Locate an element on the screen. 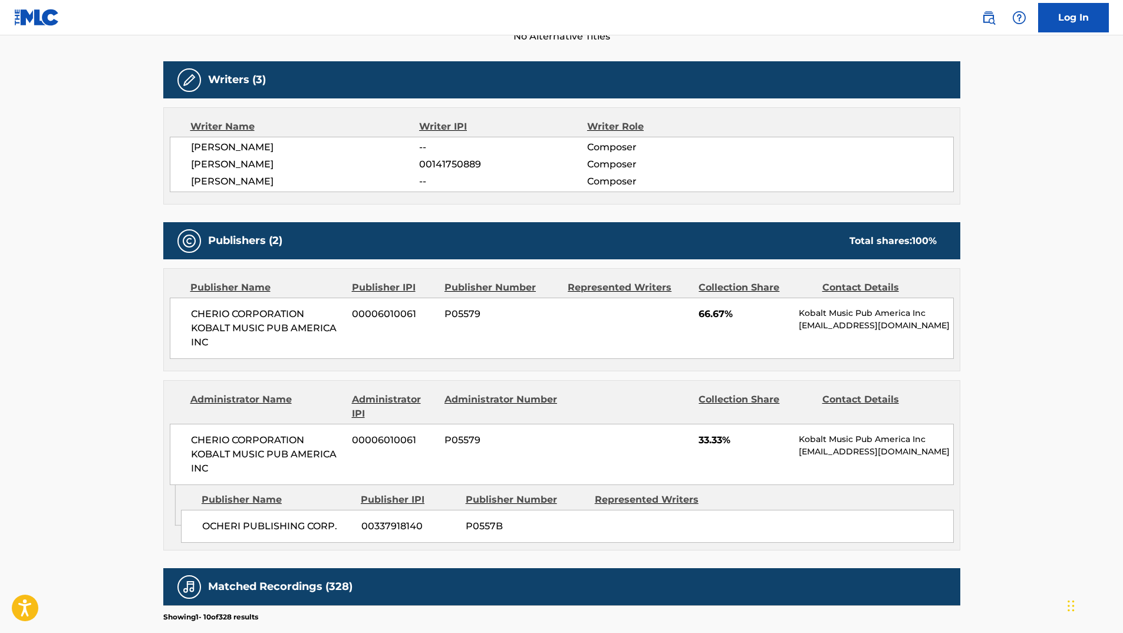  img: Writers is located at coordinates (189, 80).